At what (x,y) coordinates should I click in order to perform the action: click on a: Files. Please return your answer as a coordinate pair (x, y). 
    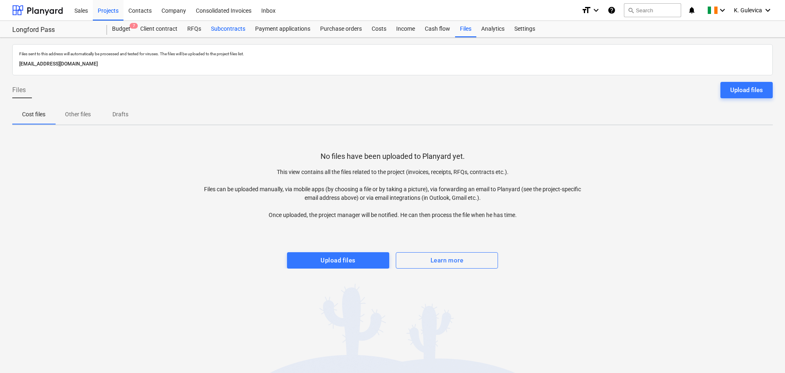
    Looking at the image, I should click on (466, 29).